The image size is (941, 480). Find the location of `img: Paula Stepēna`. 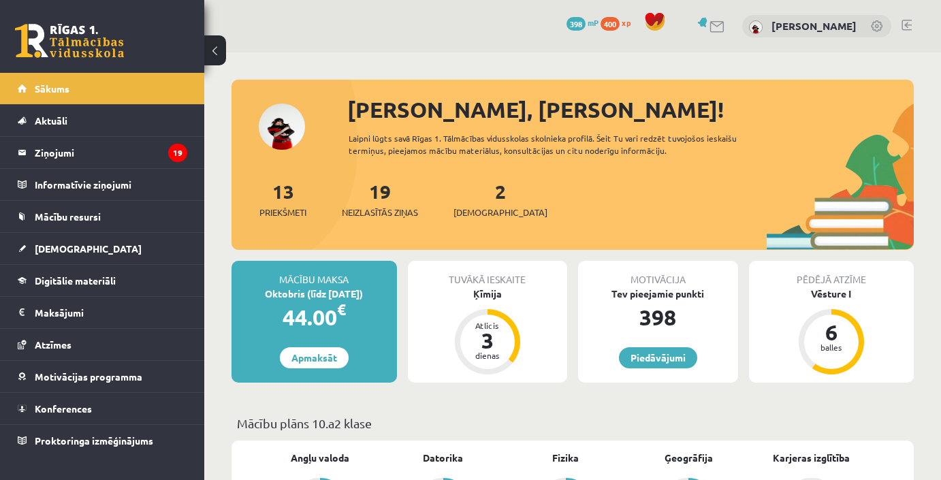

img: Paula Stepēna is located at coordinates (756, 27).